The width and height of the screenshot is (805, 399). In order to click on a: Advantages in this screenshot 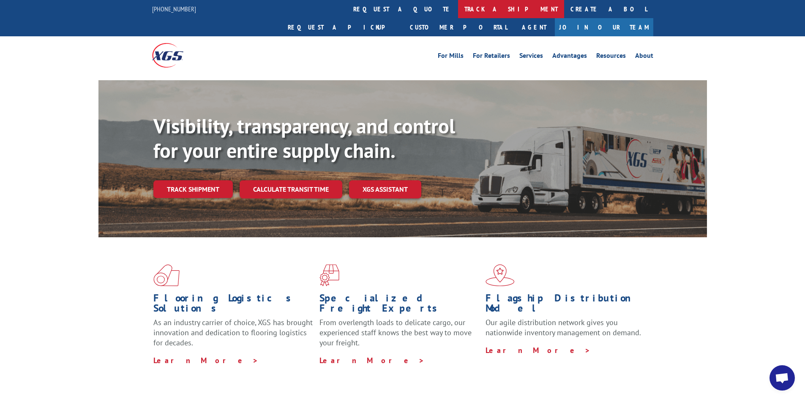, I will do `click(570, 57)`.